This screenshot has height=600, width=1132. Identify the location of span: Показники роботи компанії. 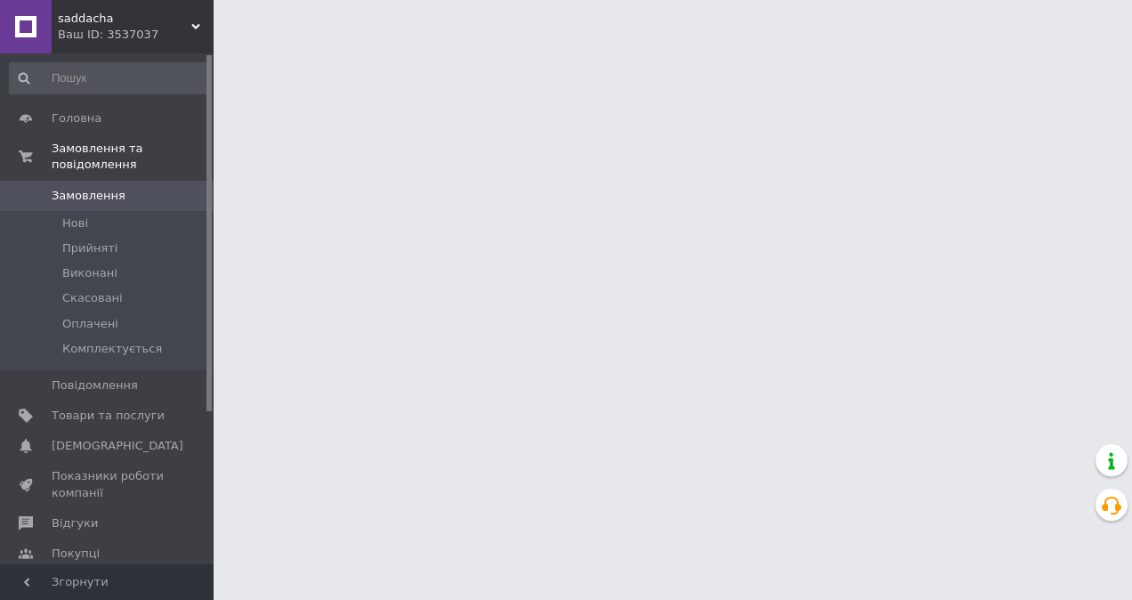
(108, 484).